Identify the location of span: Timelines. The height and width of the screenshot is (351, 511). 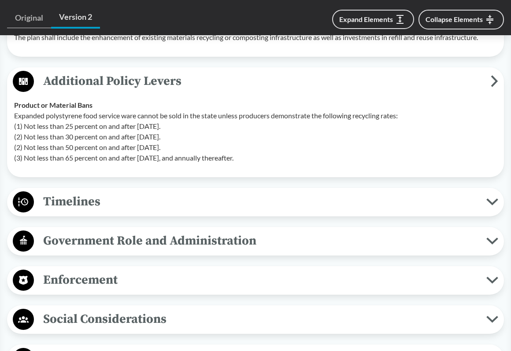
(260, 202).